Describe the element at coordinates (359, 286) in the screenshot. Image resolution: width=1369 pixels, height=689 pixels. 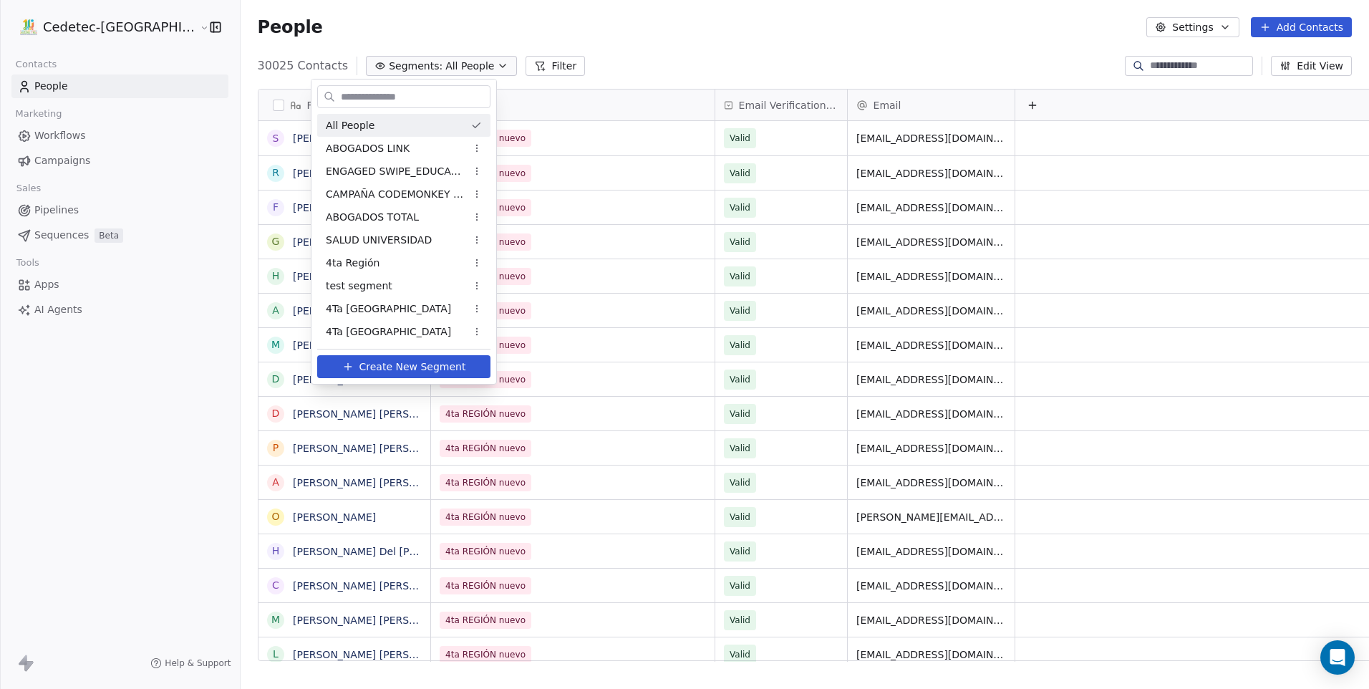
I see `span: test segment` at that location.